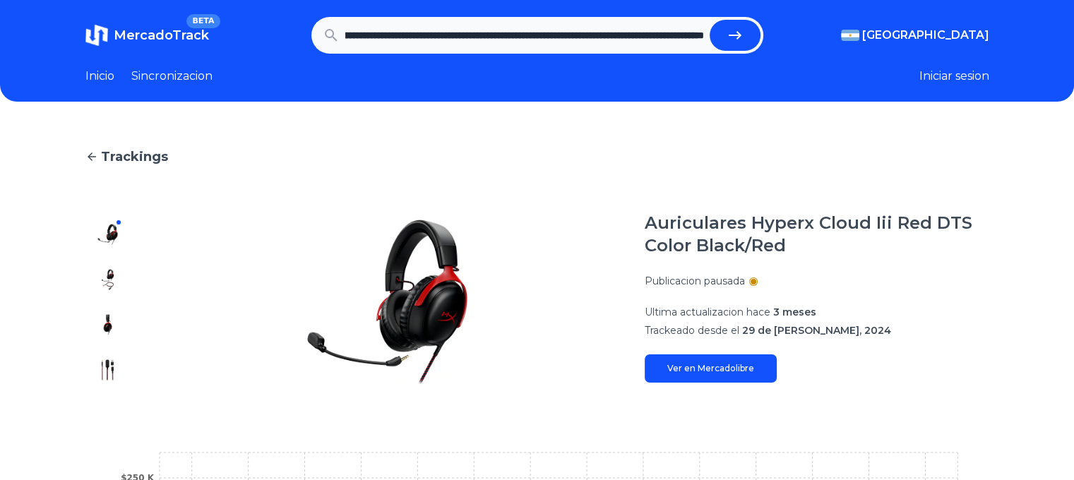  Describe the element at coordinates (537, 157) in the screenshot. I see `a: Trackings` at that location.